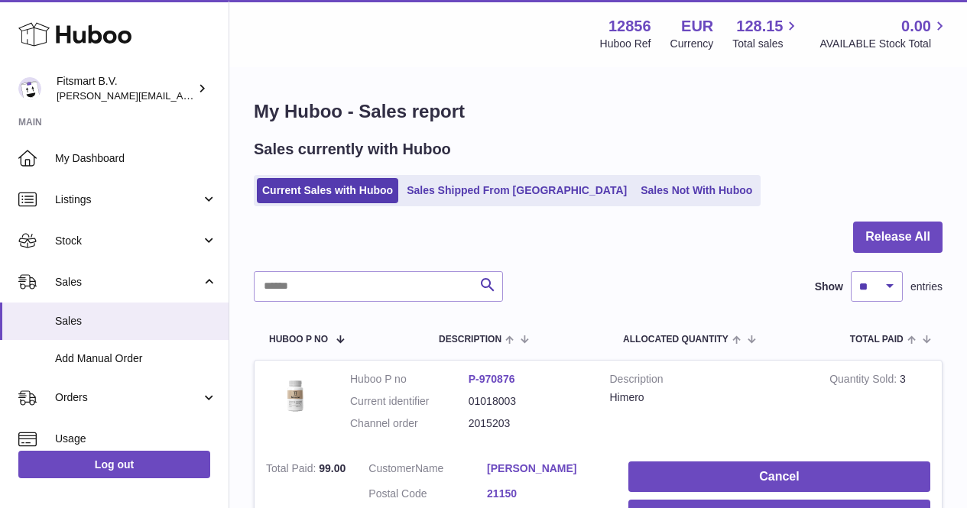 Image resolution: width=967 pixels, height=508 pixels. What do you see at coordinates (692, 44) in the screenshot?
I see `div: Currency` at bounding box center [692, 44].